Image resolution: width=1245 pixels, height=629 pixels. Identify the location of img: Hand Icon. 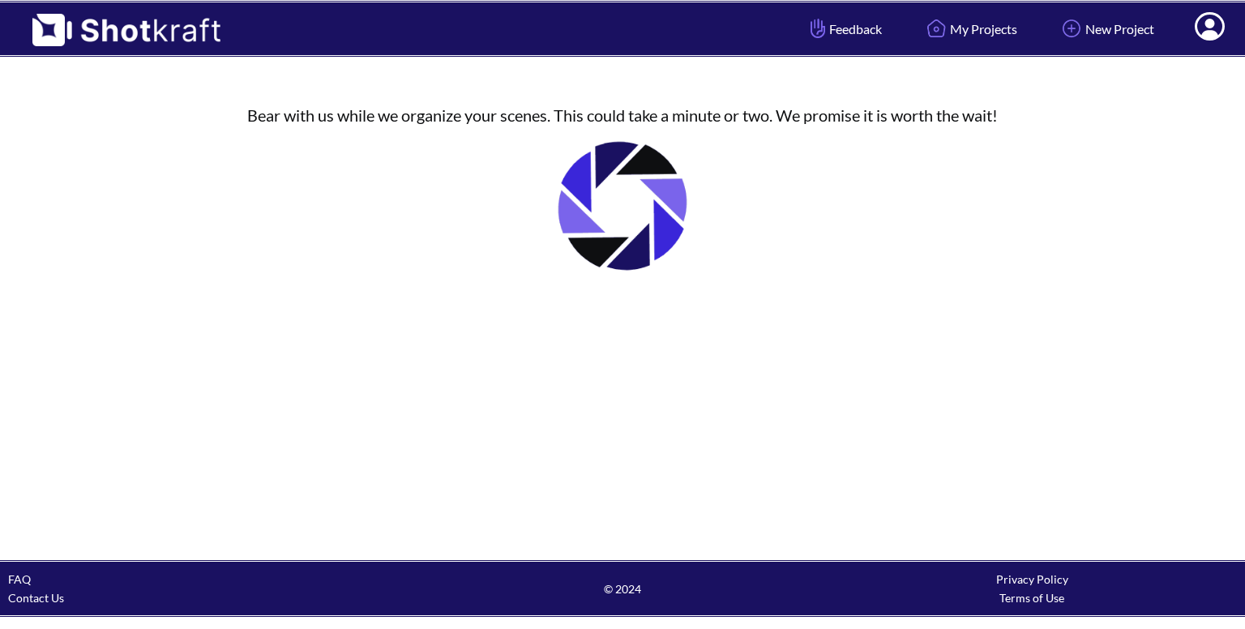
(818, 28).